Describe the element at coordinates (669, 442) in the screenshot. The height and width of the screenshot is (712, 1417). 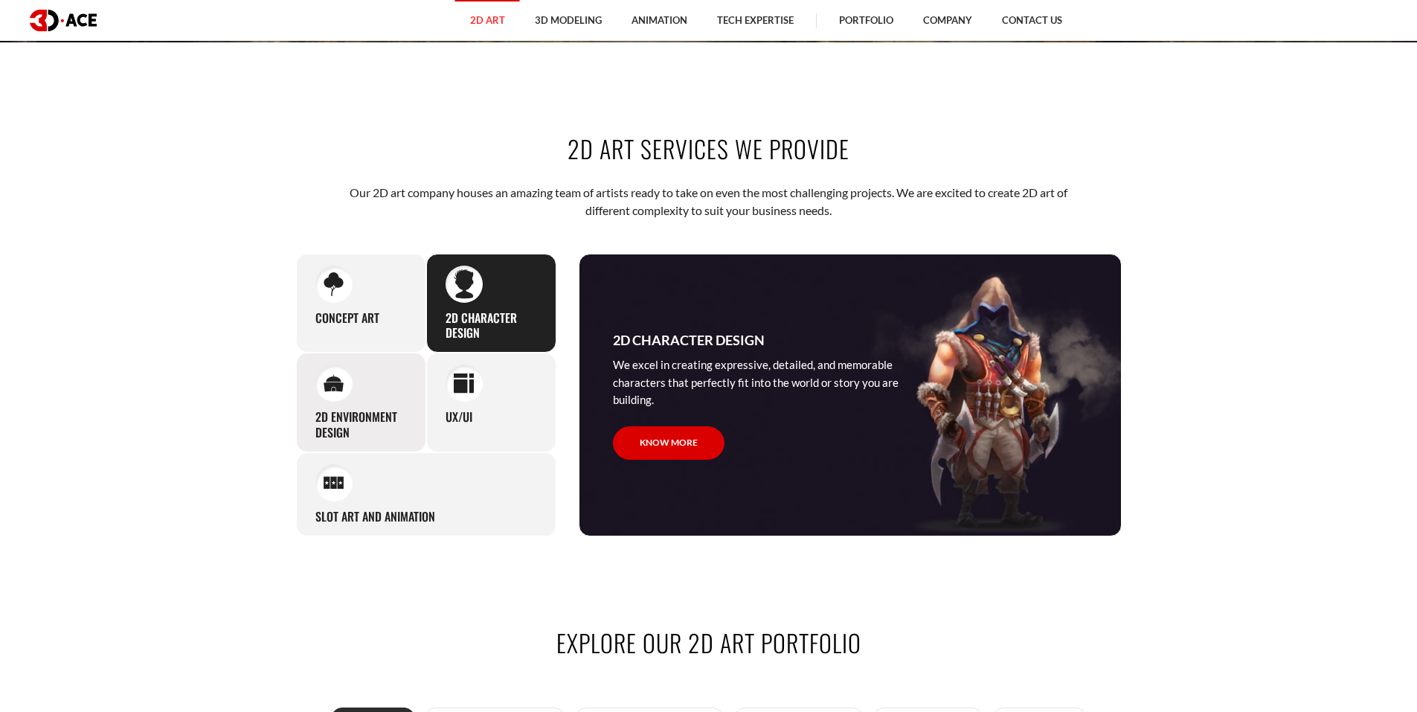
I see `a: Know more` at that location.